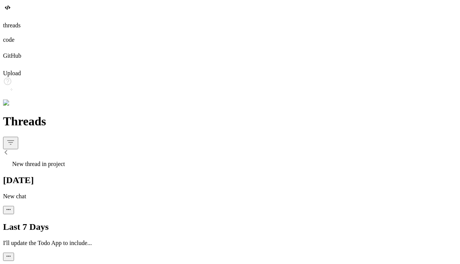 The image size is (460, 264). I want to click on h2: Last 7 Days, so click(230, 227).